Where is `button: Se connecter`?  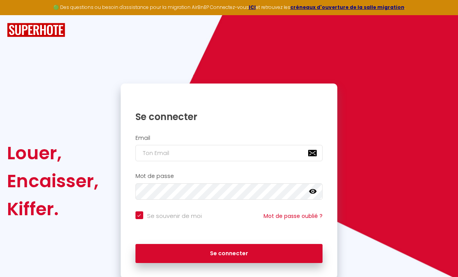 button: Se connecter is located at coordinates (229, 254).